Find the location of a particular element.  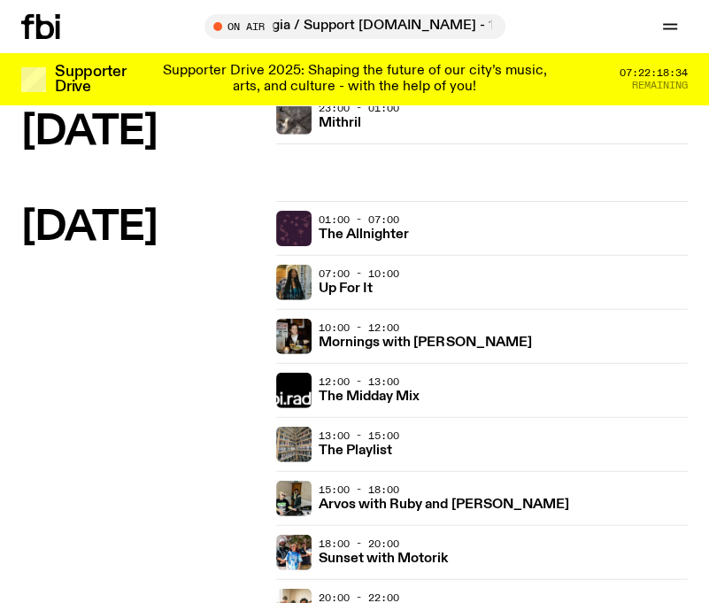

img: Ruby wears a Collarbones t shirt and pretends to play the DJ decks, Al sings into a pringles can.... is located at coordinates (294, 498).